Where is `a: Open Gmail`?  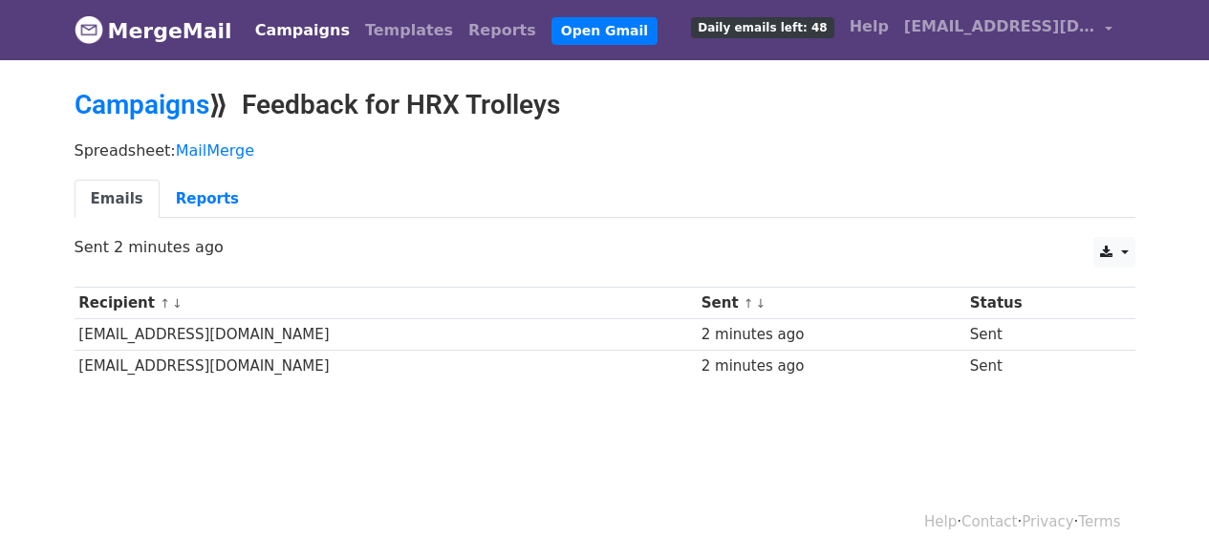
a: Open Gmail is located at coordinates (604, 31).